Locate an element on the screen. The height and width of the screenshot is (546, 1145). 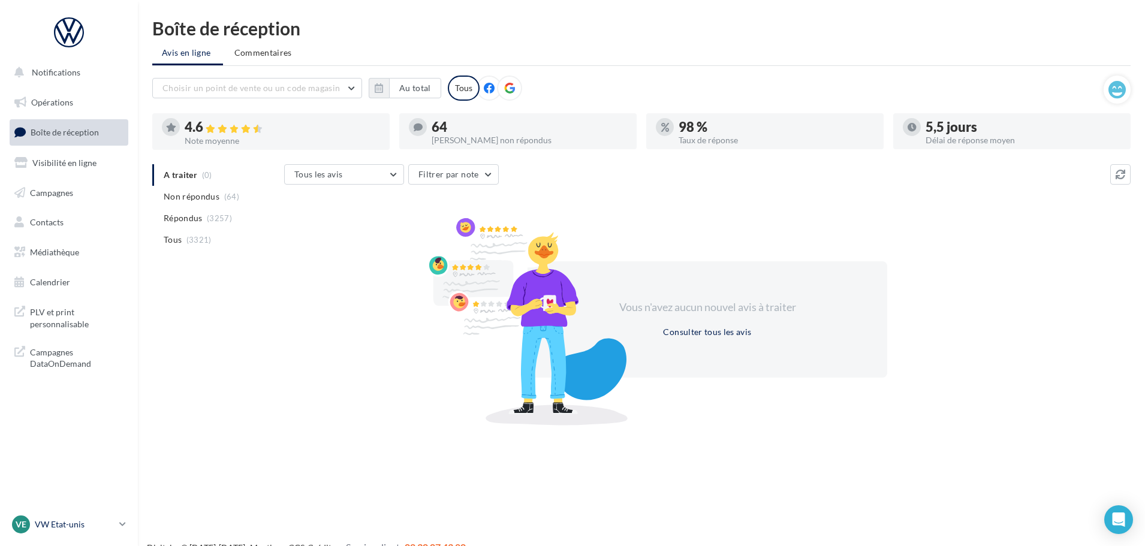
div: 98 % is located at coordinates (776, 127).